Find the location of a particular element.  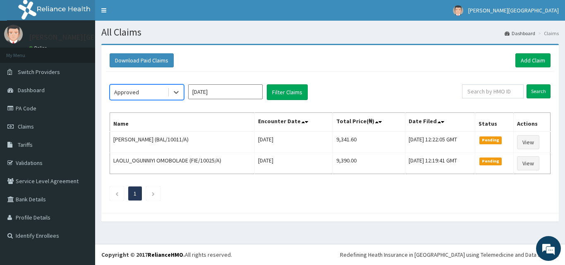

span: Claims is located at coordinates (26, 127).